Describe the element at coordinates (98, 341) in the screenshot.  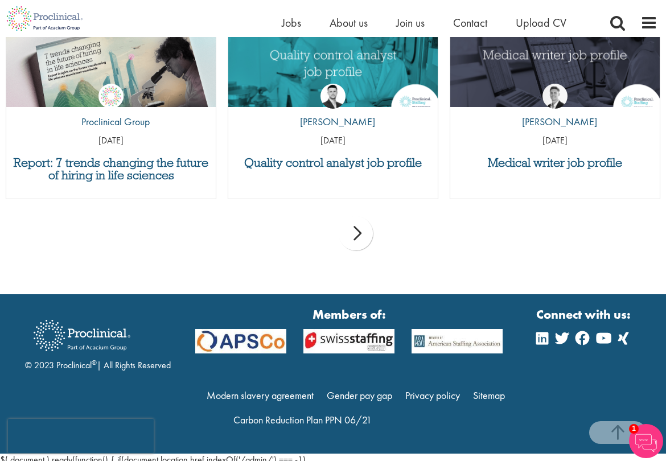
I see `div: © 2023 Proclinical | All Rights Reserved` at that location.